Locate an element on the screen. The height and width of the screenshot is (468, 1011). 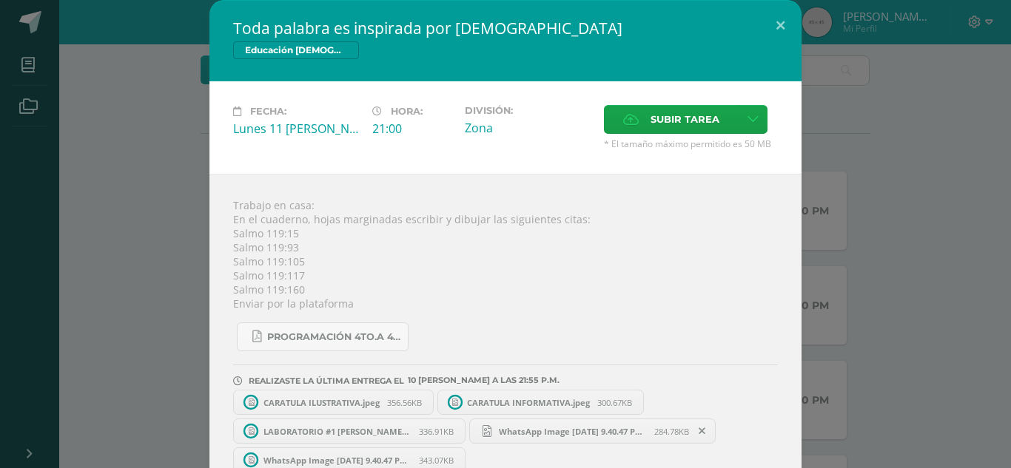
a: Programación 4to.A 4ta Unidad 2025.pdf is located at coordinates (323, 337).